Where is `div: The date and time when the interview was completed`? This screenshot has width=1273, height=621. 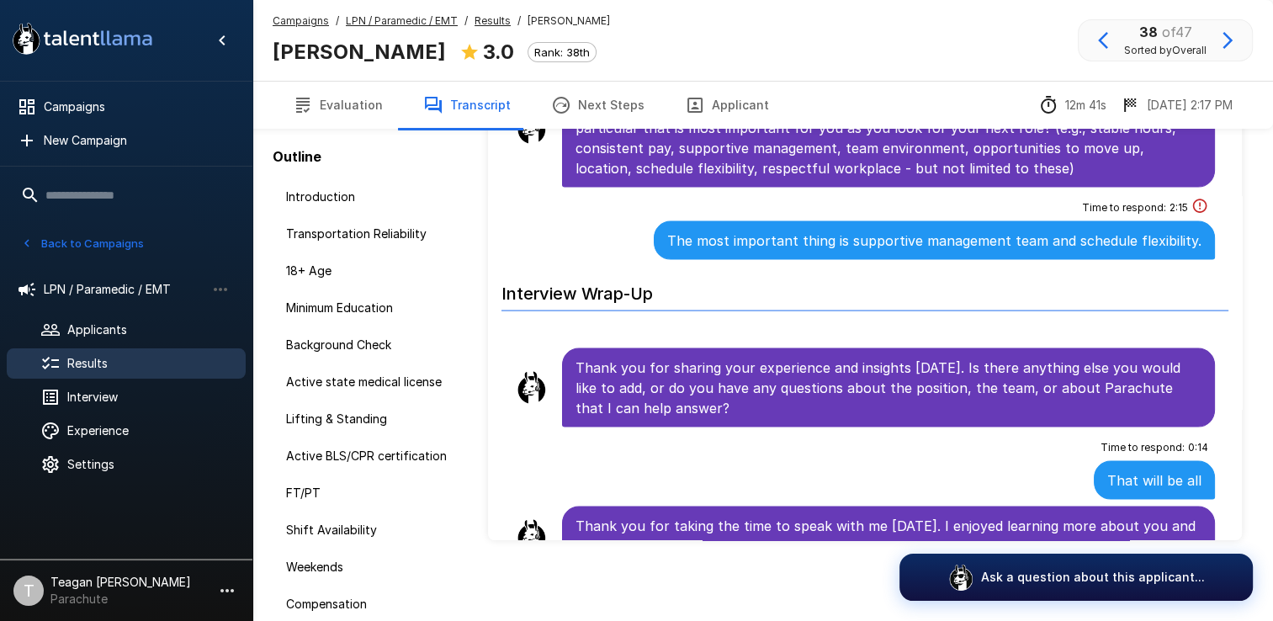
div: The date and time when the interview was completed is located at coordinates (1176, 105).